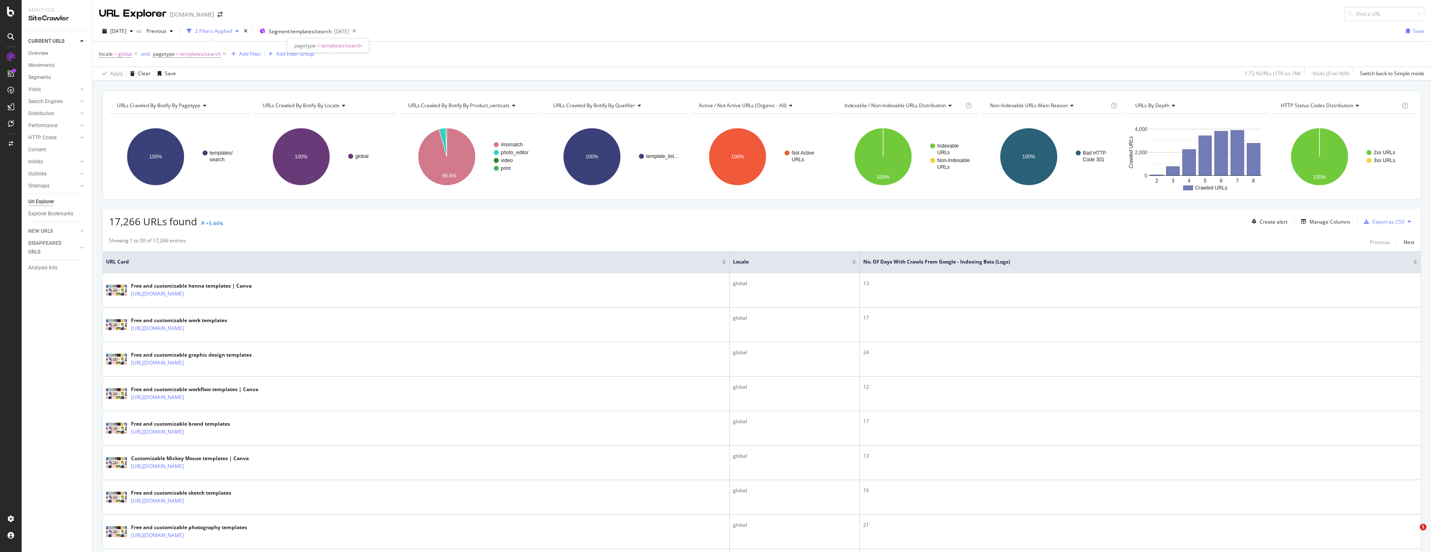 This screenshot has height=552, width=1431. I want to click on text: 2,000, so click(1141, 153).